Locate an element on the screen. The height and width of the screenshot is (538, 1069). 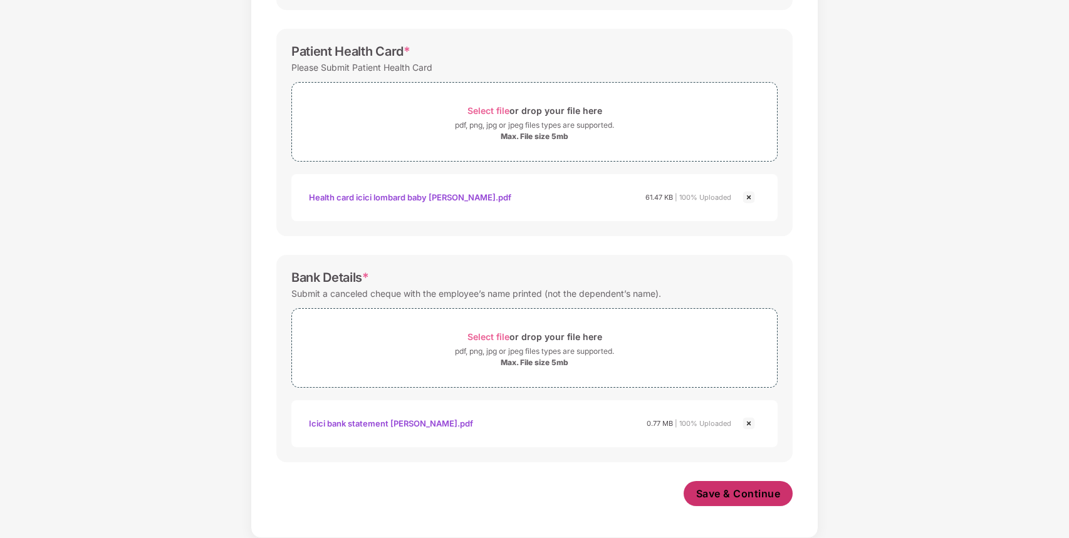
div: Submit a canceled cheque with the employee’s name printed (not the dependent’s name). is located at coordinates (476, 293).